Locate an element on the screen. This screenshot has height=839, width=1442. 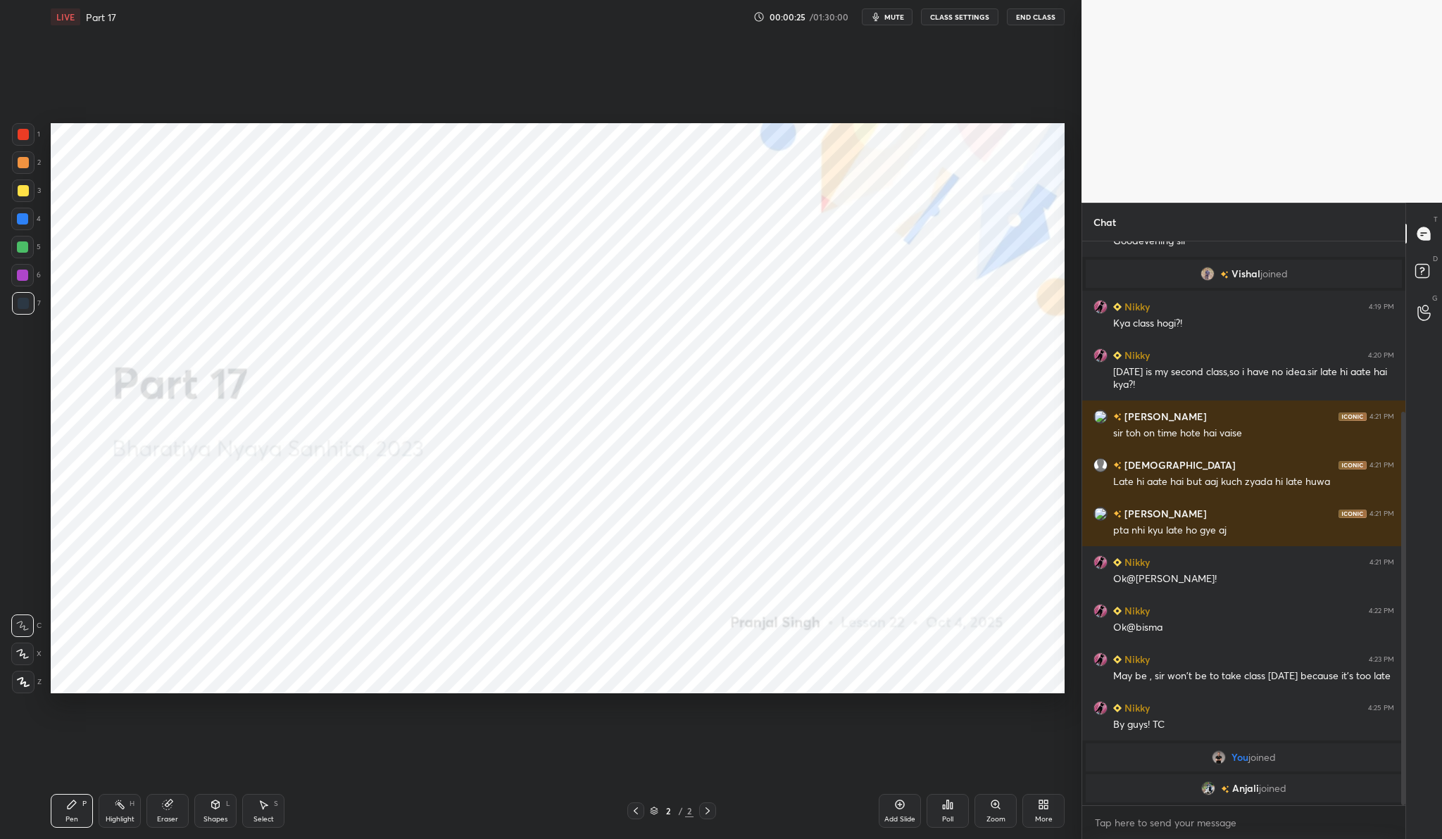
div: Add Slide is located at coordinates (900, 819).